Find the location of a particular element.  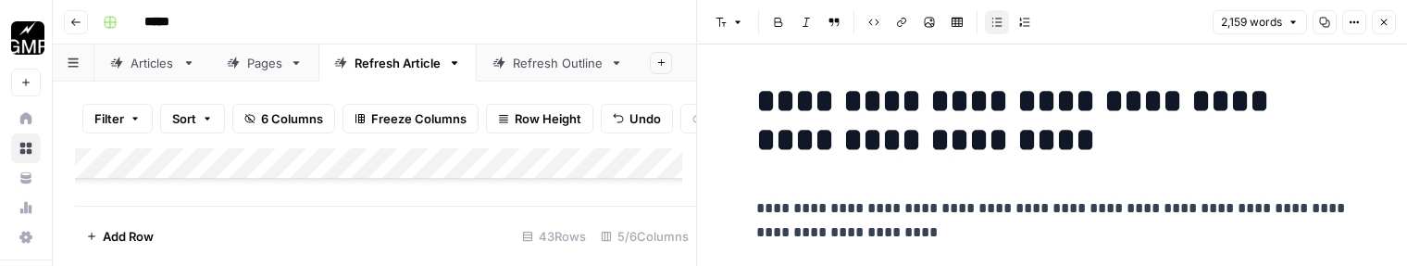

div: 5/6 Columns is located at coordinates (644, 236).